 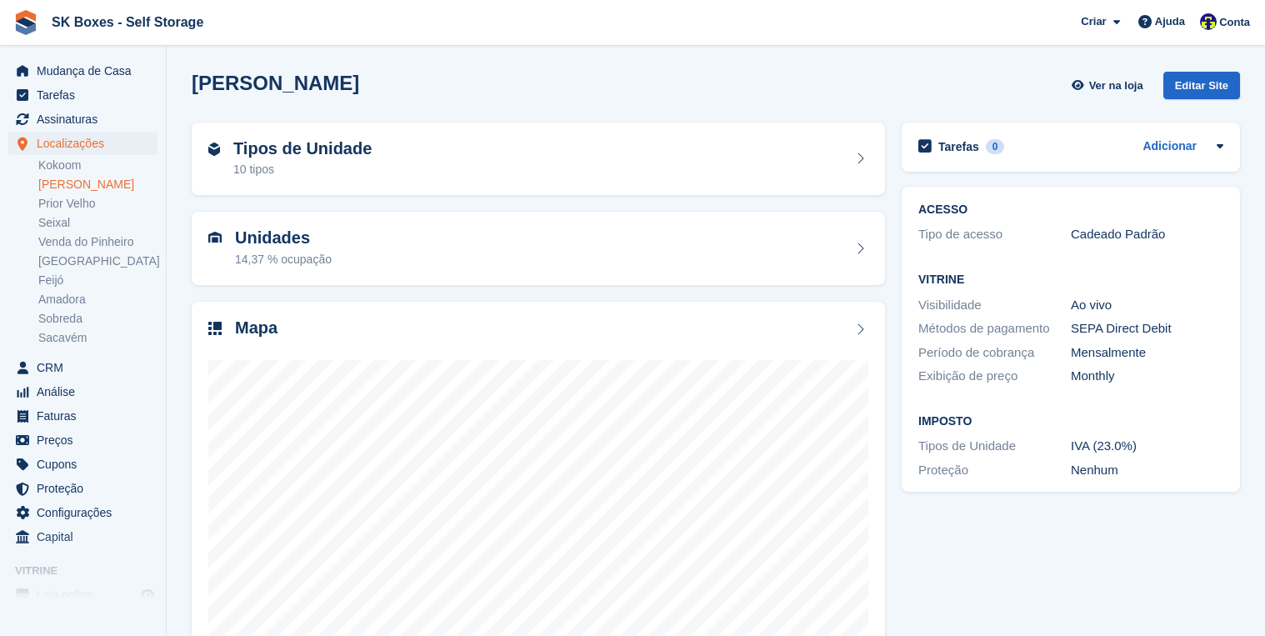 I want to click on span: Faturas, so click(x=87, y=416).